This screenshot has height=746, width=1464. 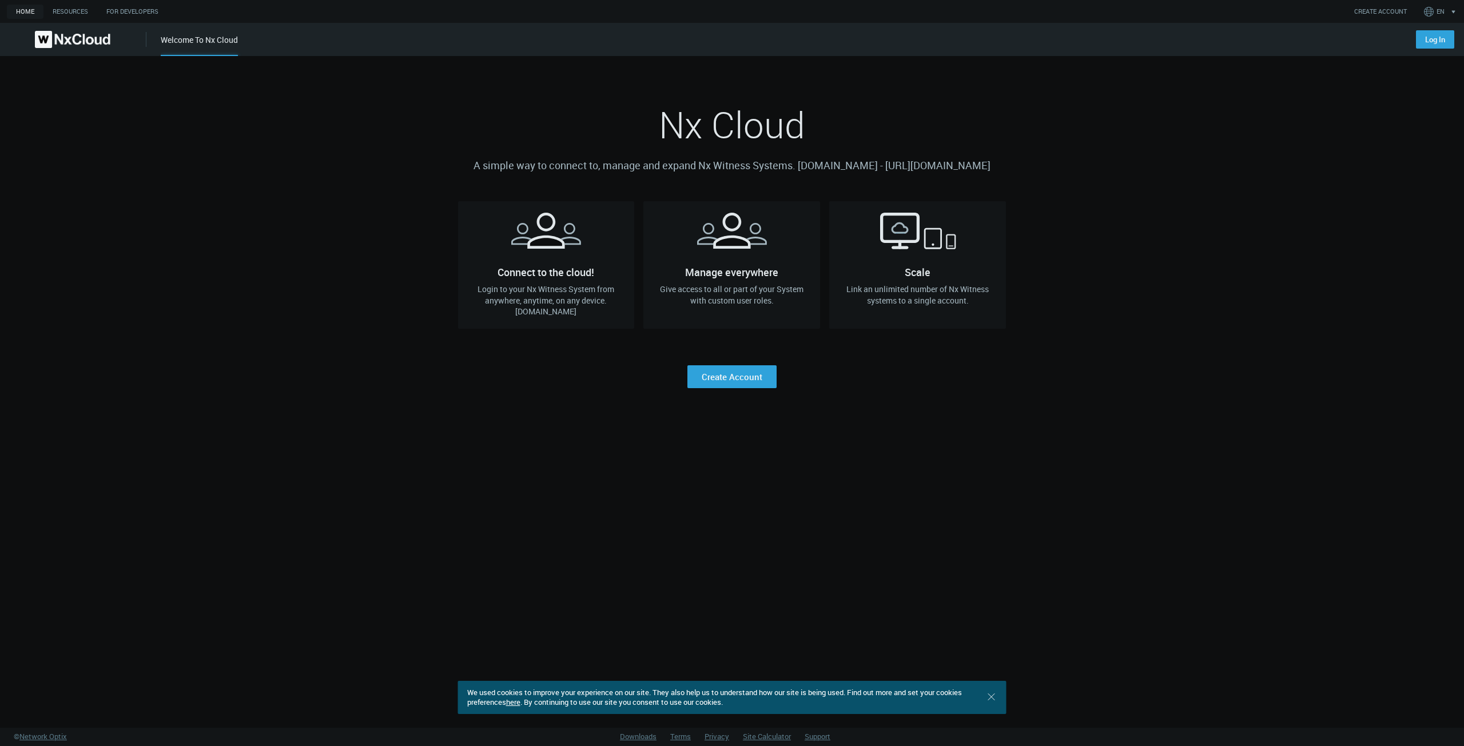 What do you see at coordinates (546, 265) in the screenshot?
I see `a: Connect to the cloud!Login to your Nx Witness System from anywhere, anytime, on any device. [DOMA...` at bounding box center [546, 265].